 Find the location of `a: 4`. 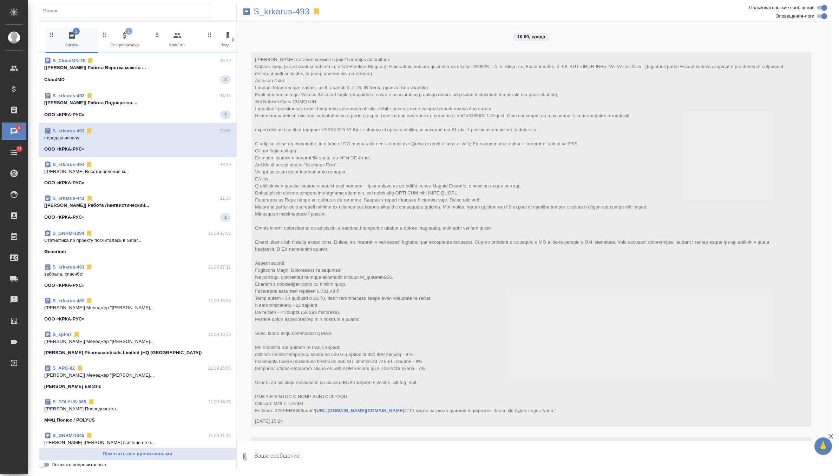

a: 4 is located at coordinates (14, 131).